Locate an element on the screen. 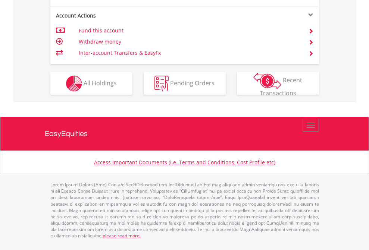 The height and width of the screenshot is (250, 369). td: Fund this account is located at coordinates (189, 31).